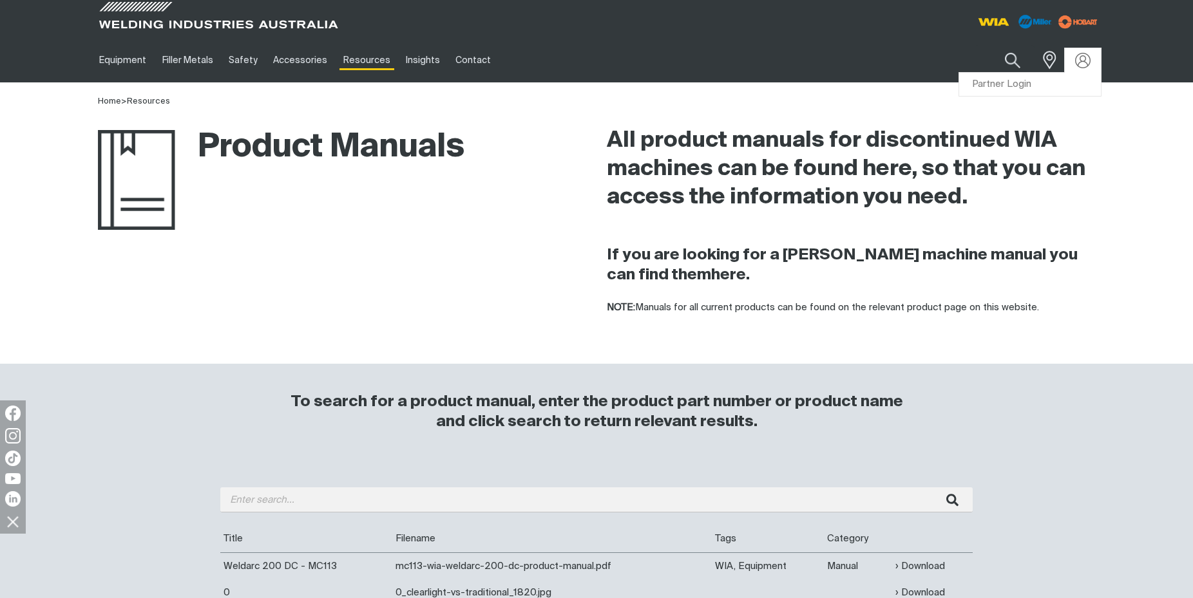 The image size is (1193, 598). I want to click on td: mc113-wia-weldarc-200-dc-product-manual.pdf, so click(552, 566).